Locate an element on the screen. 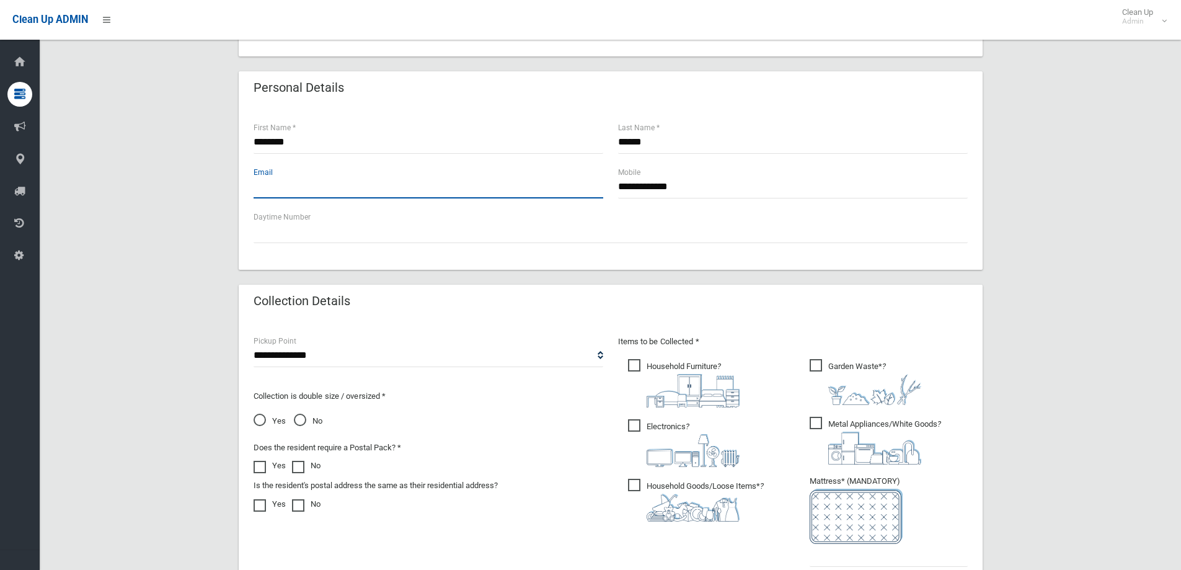 This screenshot has height=570, width=1181. span: Metal Appliances/White Goods is located at coordinates (875, 440).